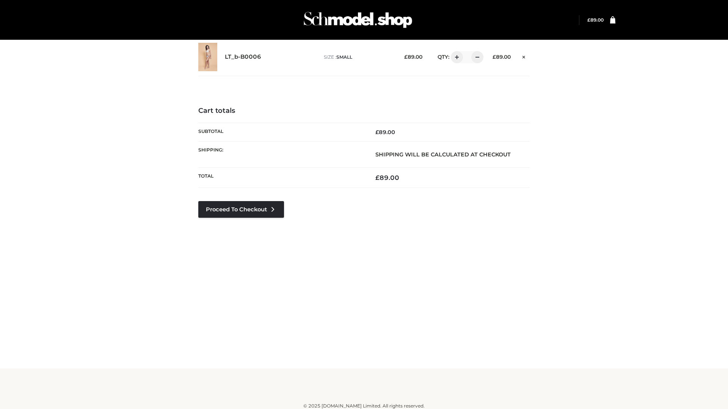 This screenshot has width=728, height=409. I want to click on h4: Cart totals, so click(364, 111).